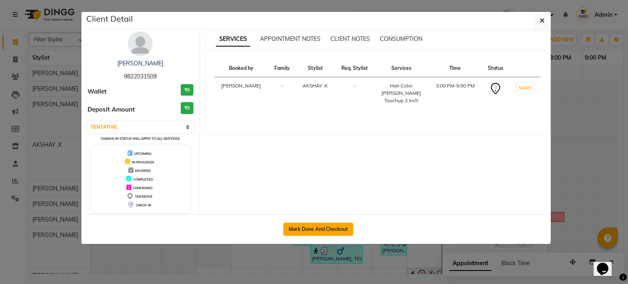 The height and width of the screenshot is (284, 628). I want to click on button: Mark Done And Checkout, so click(318, 229).